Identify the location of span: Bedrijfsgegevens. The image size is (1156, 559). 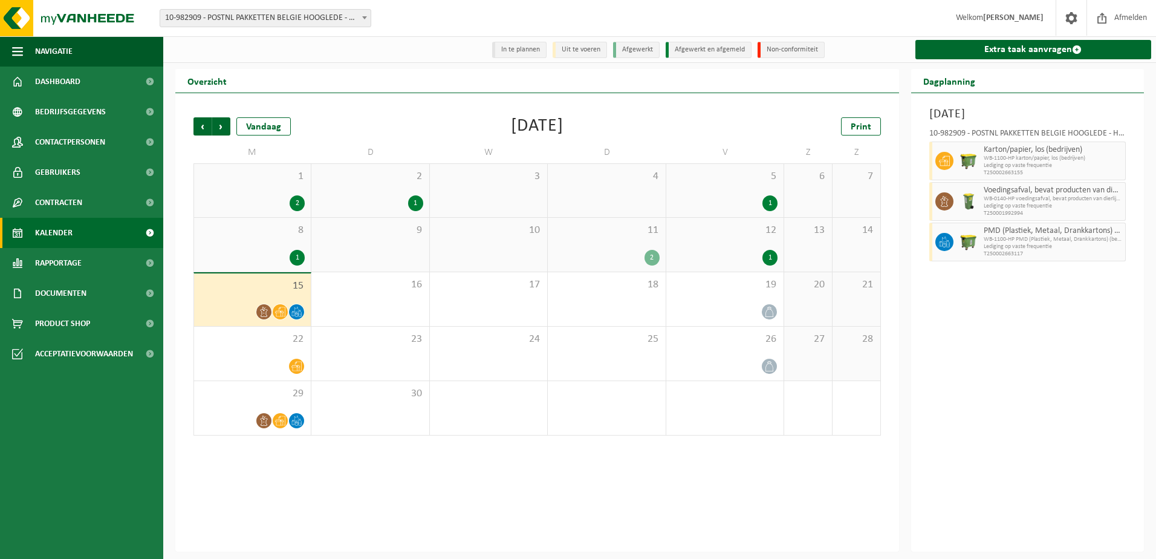
(70, 112).